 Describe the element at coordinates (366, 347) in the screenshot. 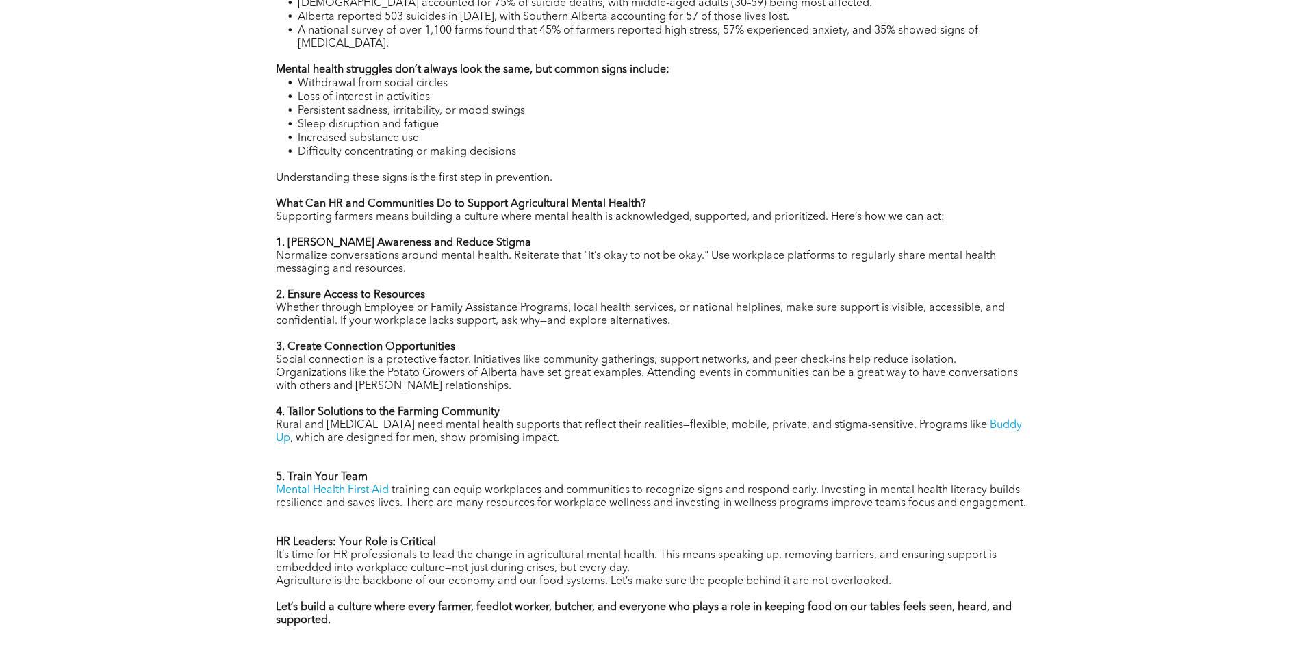

I see `strong: 3. Create Connection Opportunities` at that location.